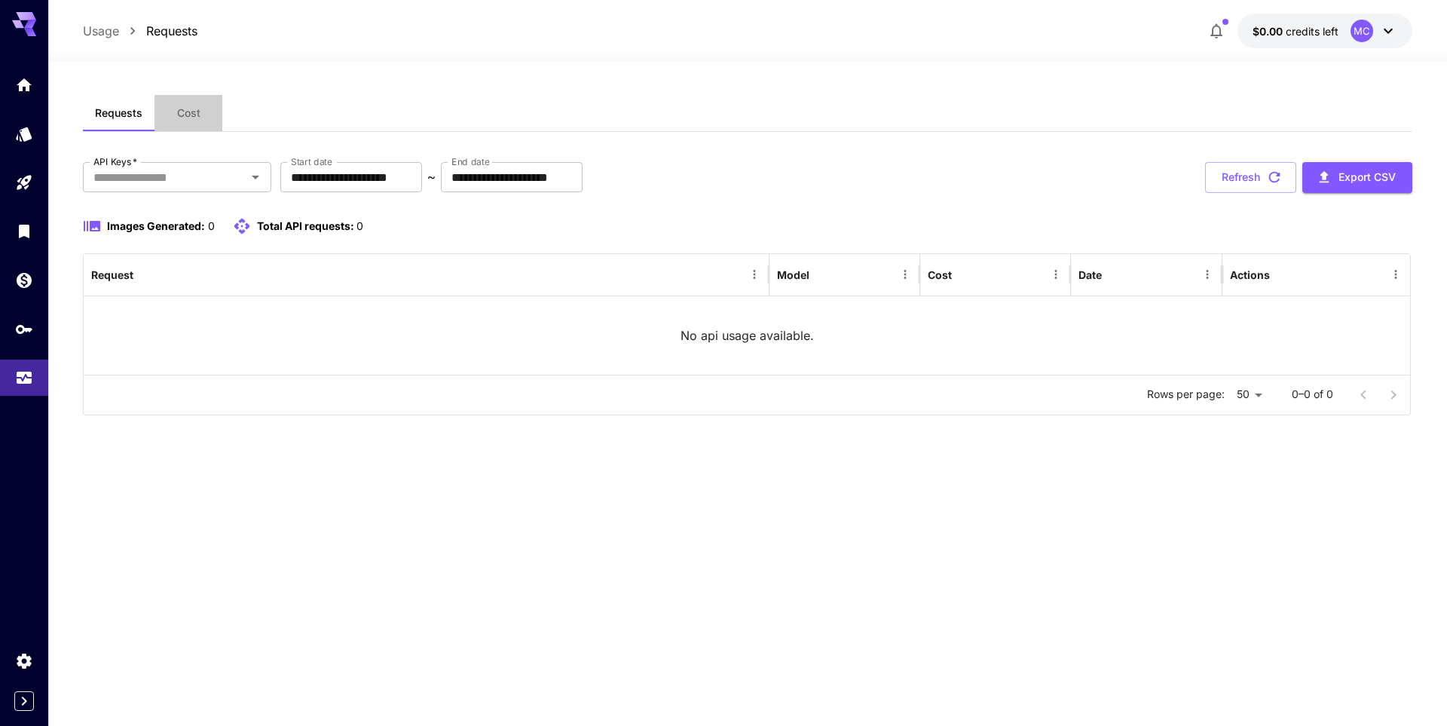  I want to click on nav: breadcrumb, so click(140, 31).